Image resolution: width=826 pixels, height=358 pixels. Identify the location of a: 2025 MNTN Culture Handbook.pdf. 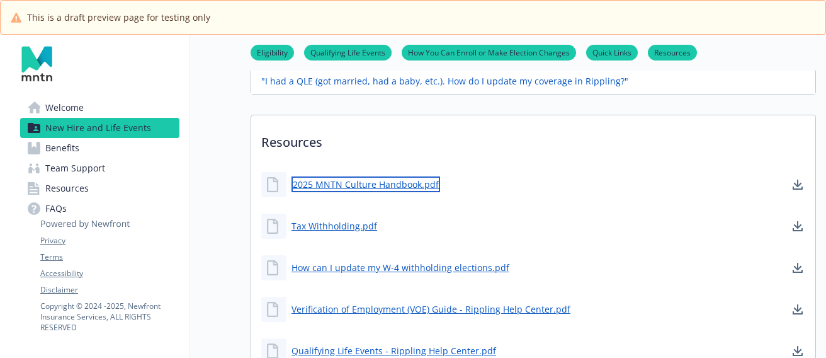
(366, 184).